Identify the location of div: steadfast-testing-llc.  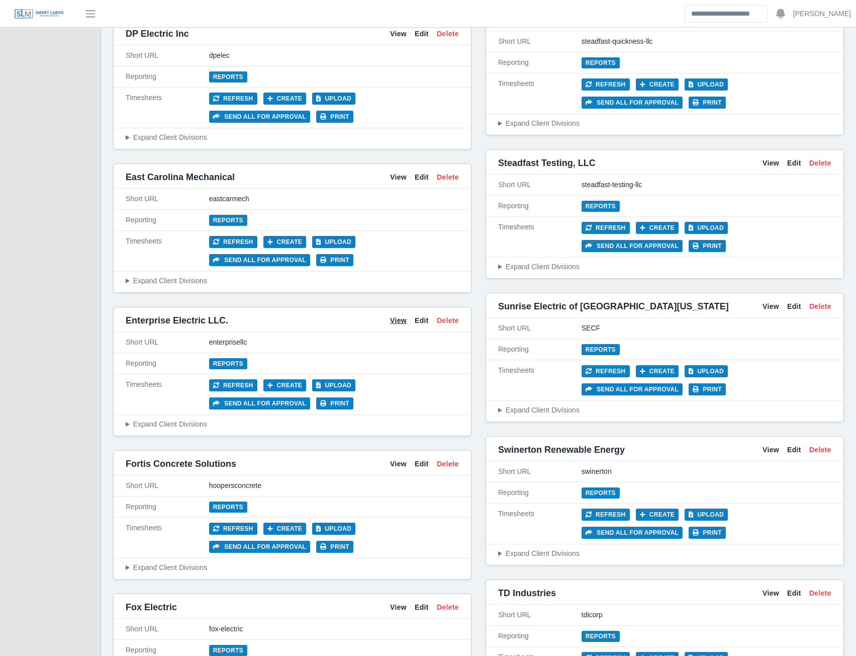
(706, 184).